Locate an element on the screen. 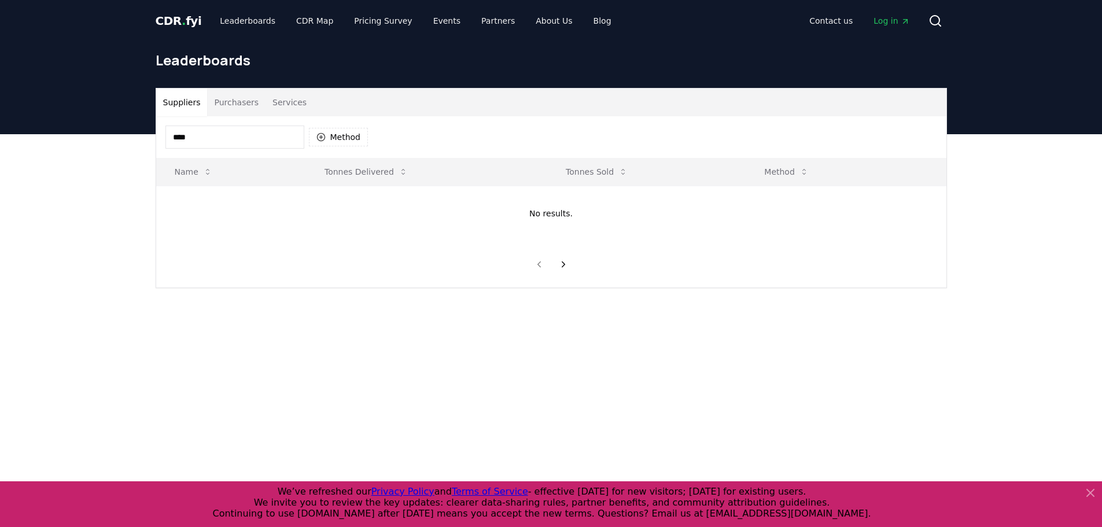 The width and height of the screenshot is (1102, 527). button: Purchasers is located at coordinates (236, 102).